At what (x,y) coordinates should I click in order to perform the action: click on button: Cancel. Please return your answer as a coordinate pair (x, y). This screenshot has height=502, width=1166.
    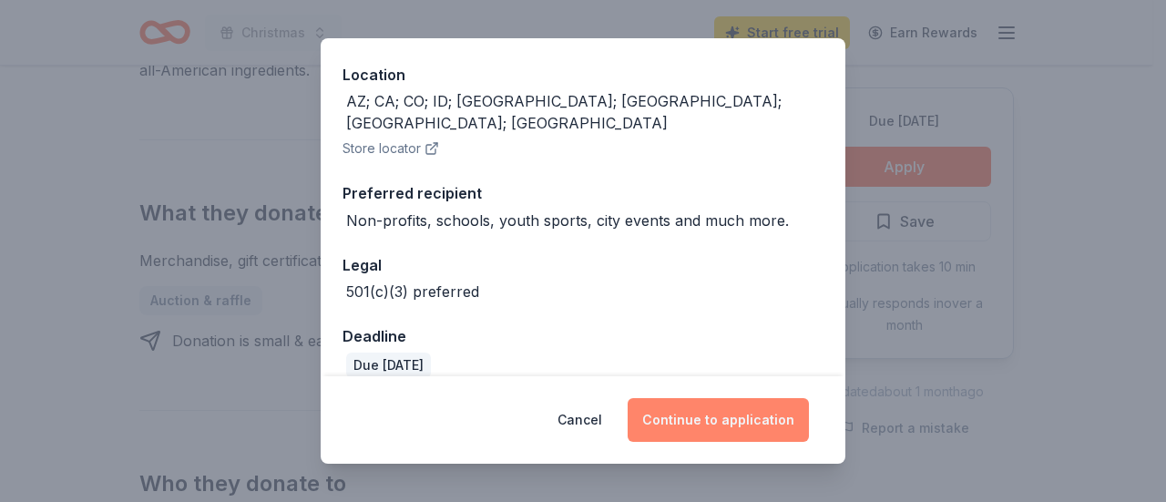
    Looking at the image, I should click on (580, 420).